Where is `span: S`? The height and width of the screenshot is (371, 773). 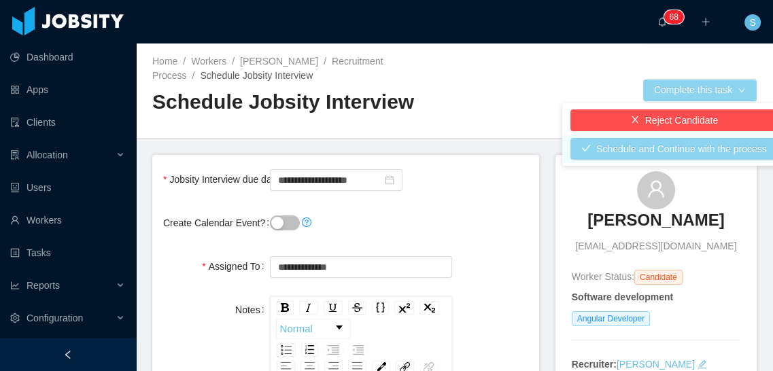 span: S is located at coordinates (752, 22).